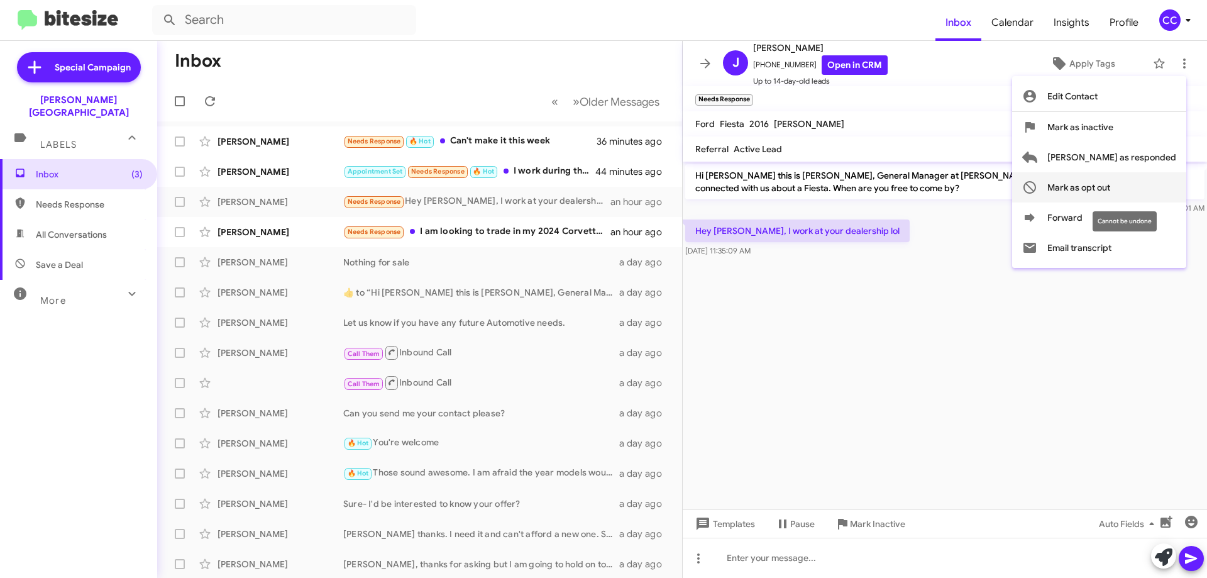  I want to click on span: Mark as inactive, so click(1080, 127).